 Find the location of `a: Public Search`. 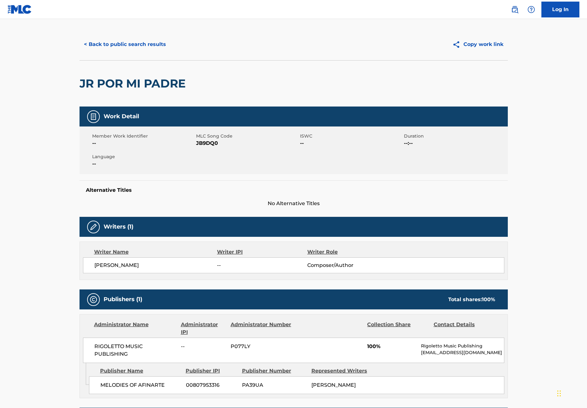

a: Public Search is located at coordinates (515, 10).